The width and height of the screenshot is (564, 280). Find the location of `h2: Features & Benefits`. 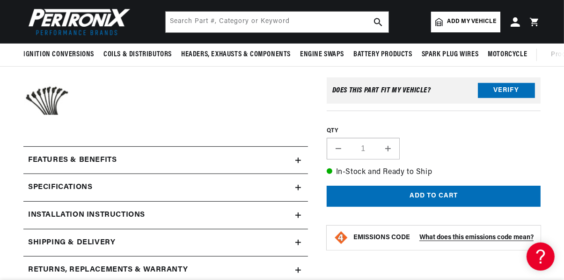

h2: Features & Benefits is located at coordinates (72, 160).